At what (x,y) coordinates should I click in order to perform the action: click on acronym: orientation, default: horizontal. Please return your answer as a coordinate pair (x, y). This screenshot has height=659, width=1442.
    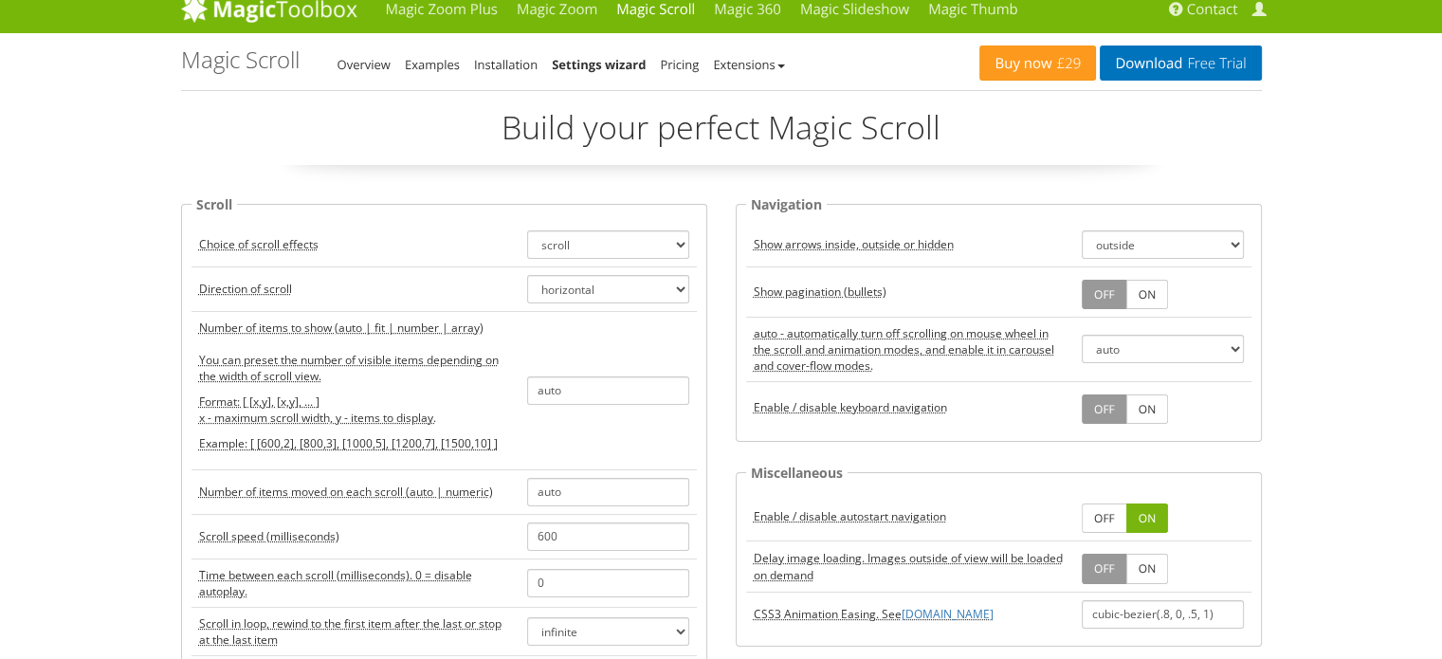
    Looking at the image, I should click on (246, 288).